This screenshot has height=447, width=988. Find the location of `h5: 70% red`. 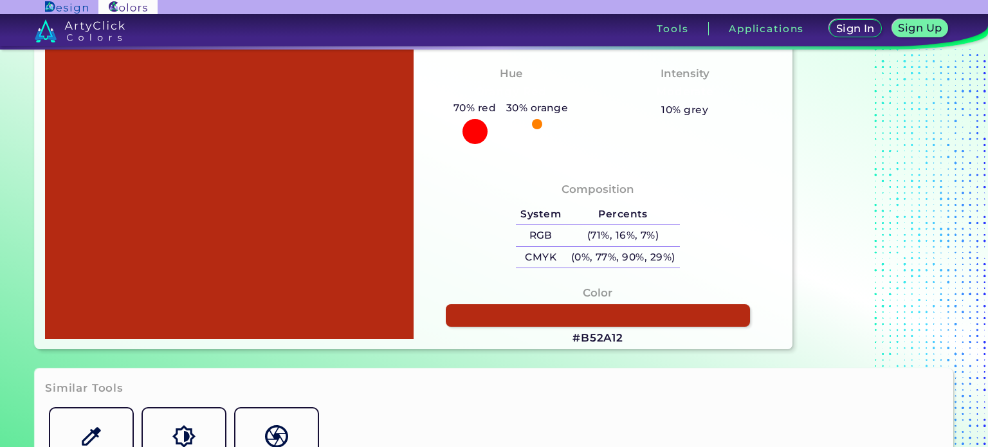

h5: 70% red is located at coordinates (475, 108).